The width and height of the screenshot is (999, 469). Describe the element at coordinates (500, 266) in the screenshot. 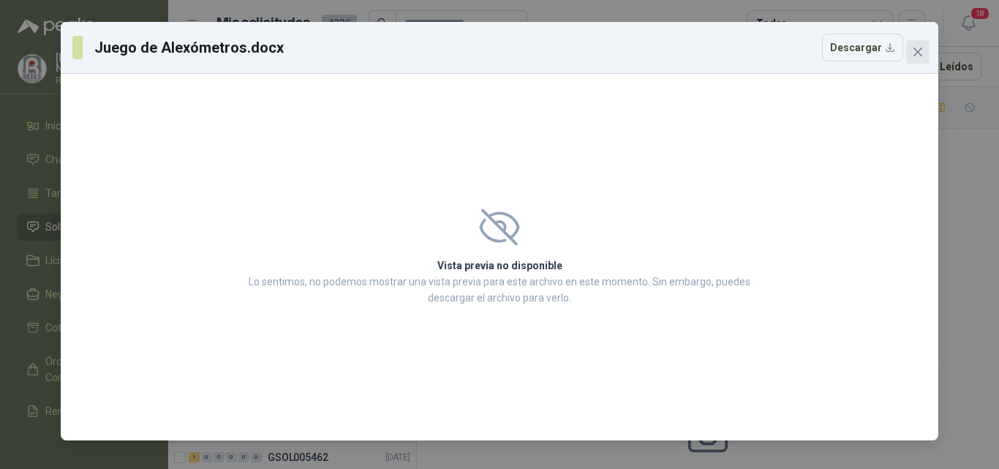

I see `h2: Vista previa no disponible` at that location.